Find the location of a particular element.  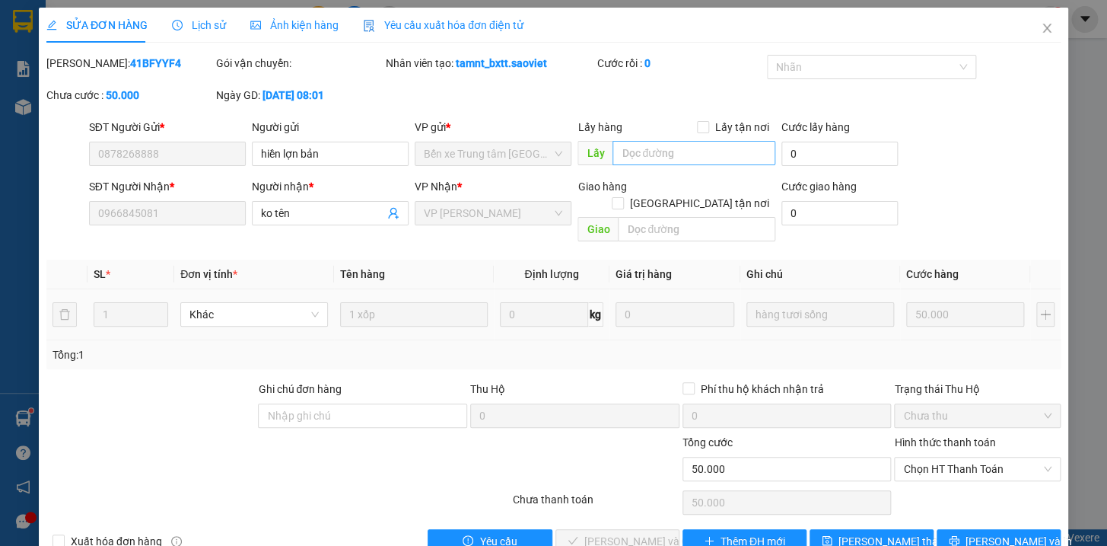

span: Ảnh kiện hàng is located at coordinates (294, 25).